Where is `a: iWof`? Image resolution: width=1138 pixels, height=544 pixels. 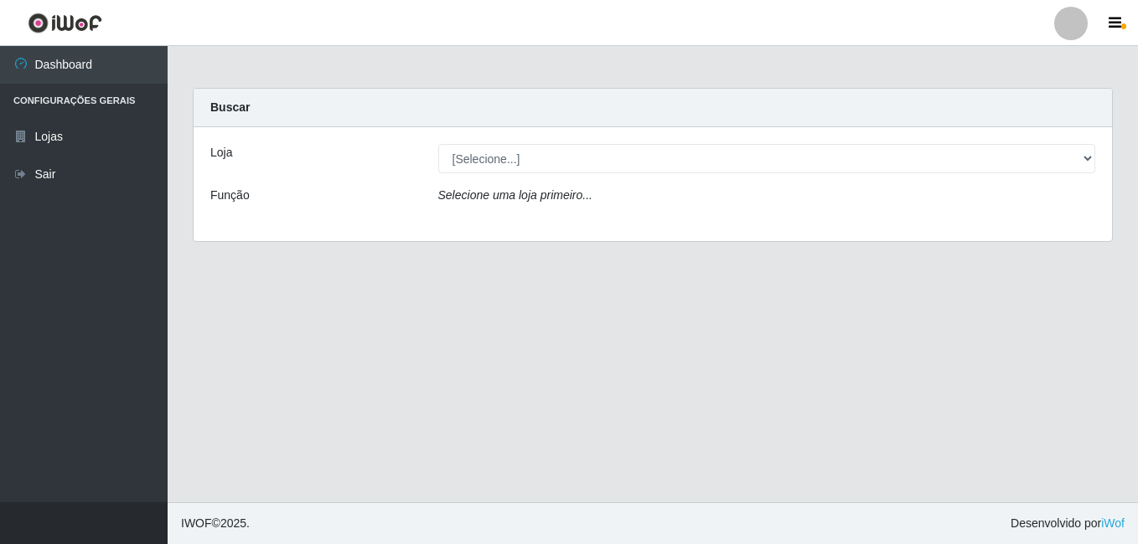
a: iWof is located at coordinates (1112, 524).